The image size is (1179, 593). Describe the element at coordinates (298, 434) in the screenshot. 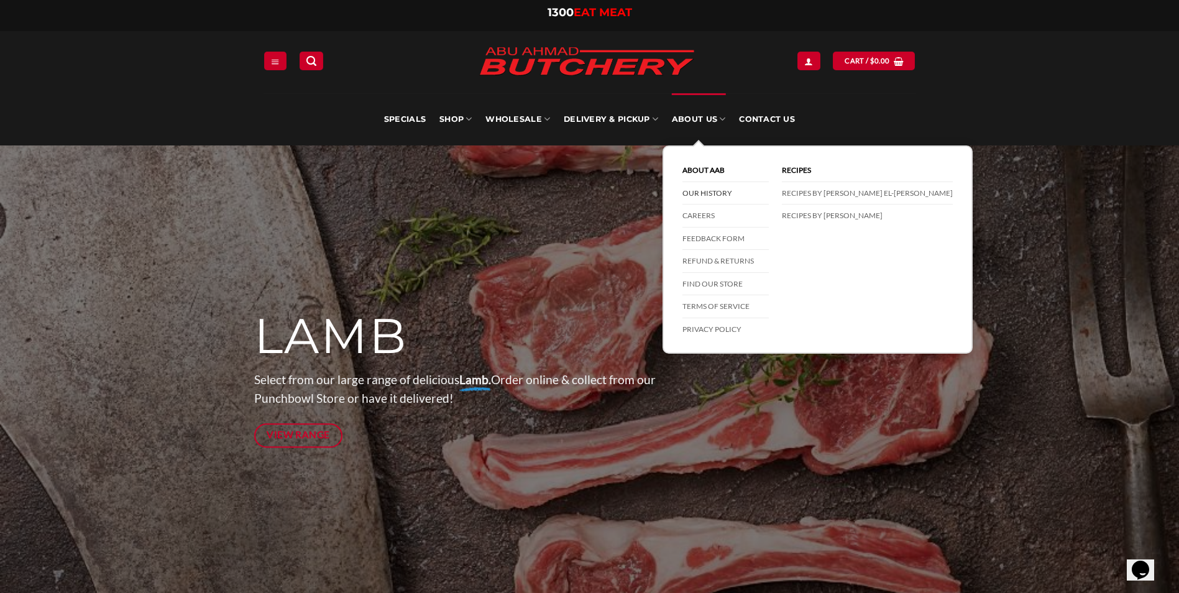

I see `span: View Range` at that location.